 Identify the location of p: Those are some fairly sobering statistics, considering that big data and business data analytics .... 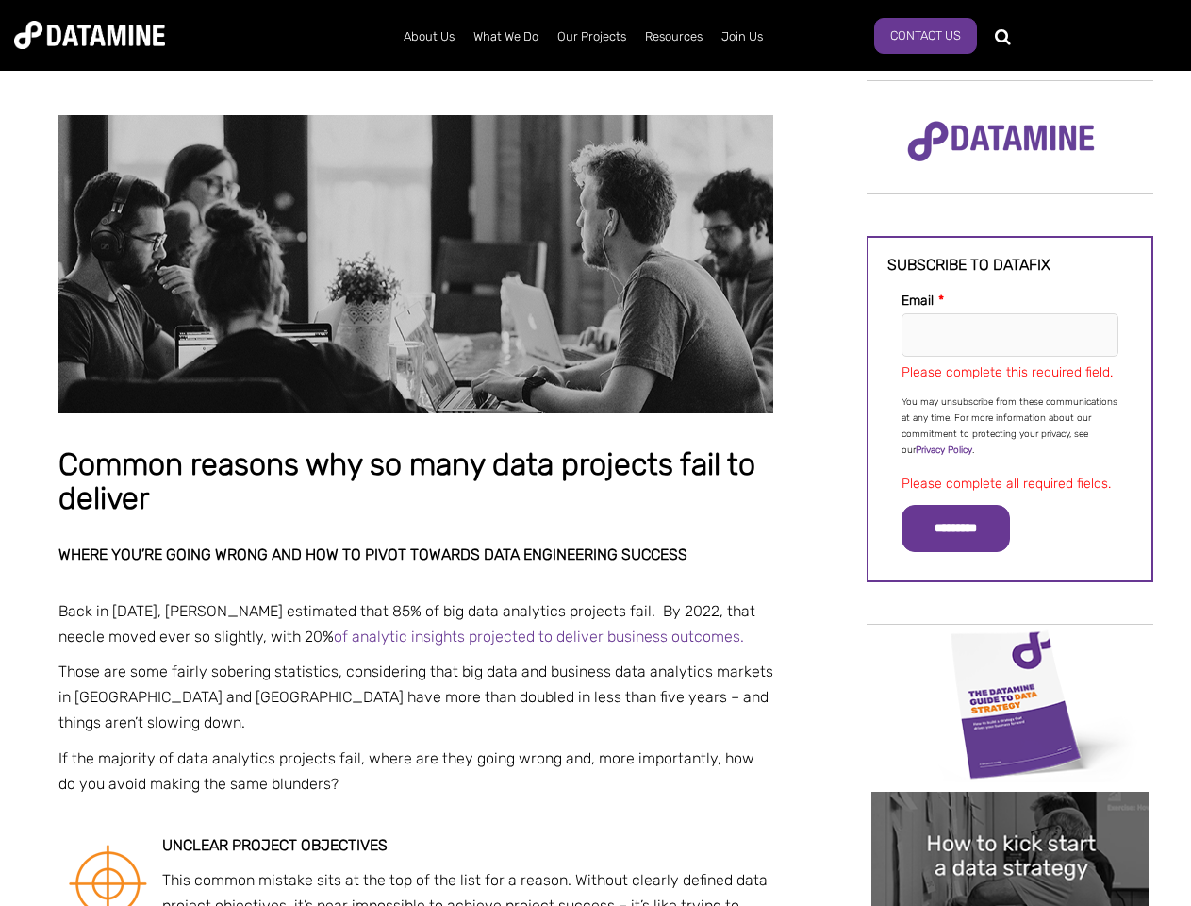
(416, 697).